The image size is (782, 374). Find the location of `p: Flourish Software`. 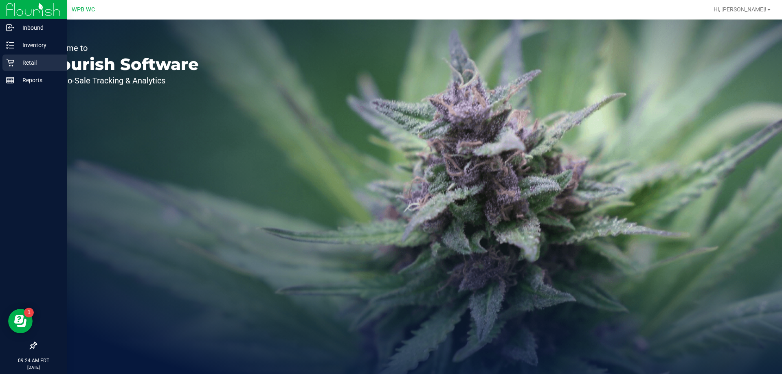

p: Flourish Software is located at coordinates (121, 64).